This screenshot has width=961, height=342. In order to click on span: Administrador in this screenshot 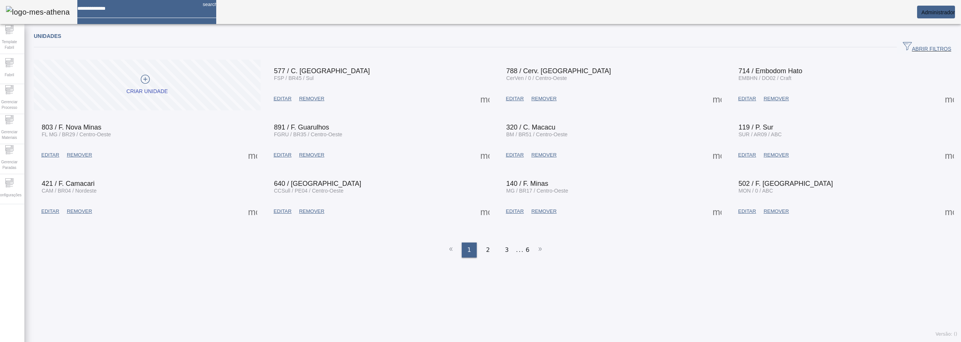, I will do `click(938, 12)`.